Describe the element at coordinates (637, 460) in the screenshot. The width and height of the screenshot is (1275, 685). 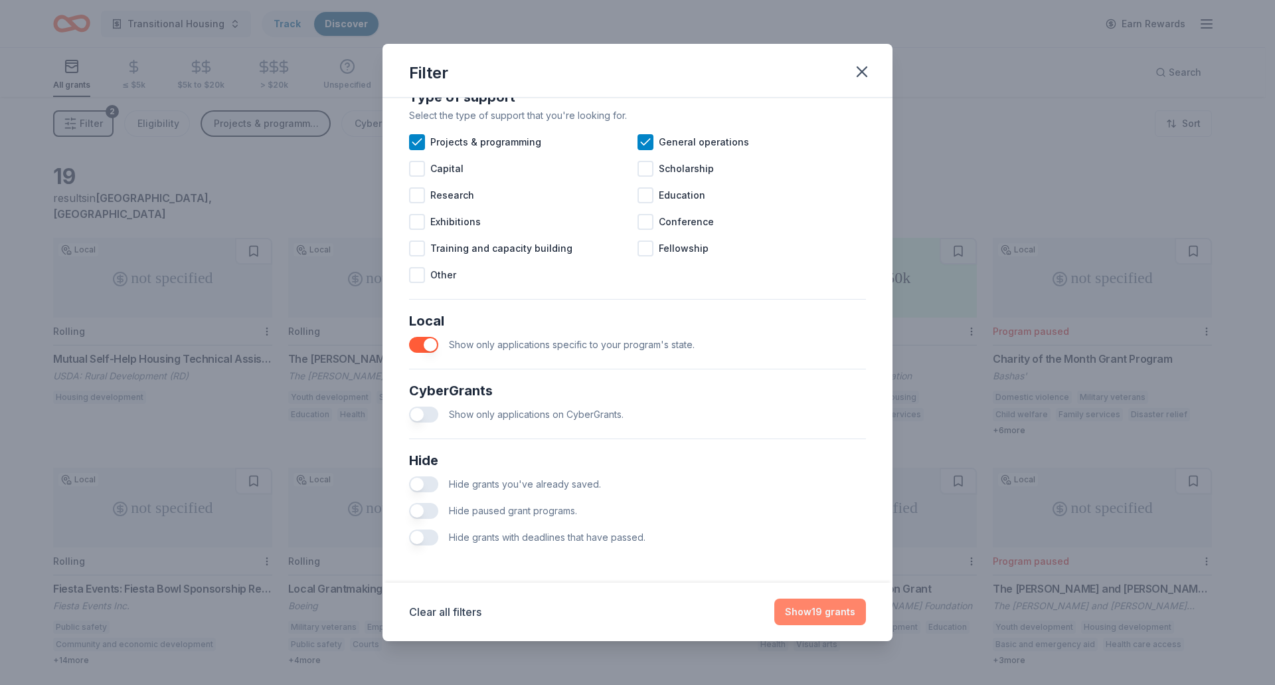
I see `div: Hide` at that location.